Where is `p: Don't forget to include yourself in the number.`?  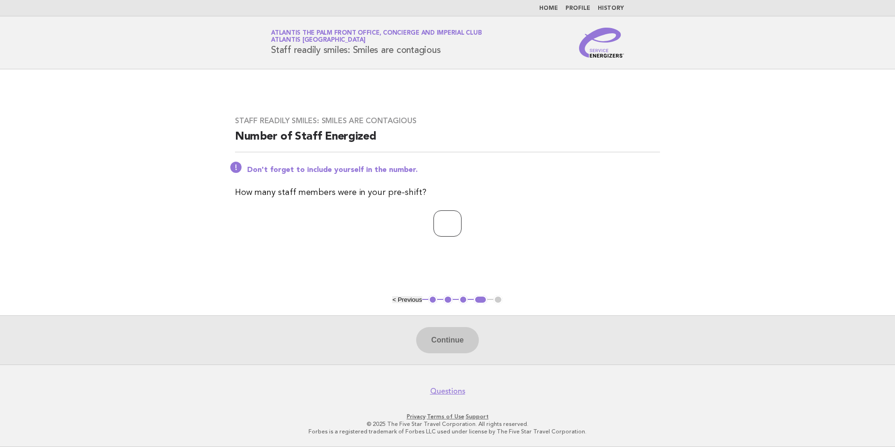 p: Don't forget to include yourself in the number. is located at coordinates (454, 170).